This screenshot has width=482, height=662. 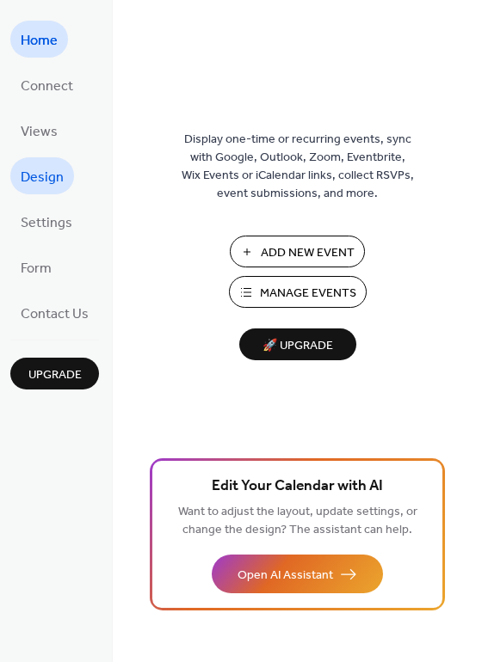 What do you see at coordinates (46, 223) in the screenshot?
I see `span: Settings` at bounding box center [46, 223].